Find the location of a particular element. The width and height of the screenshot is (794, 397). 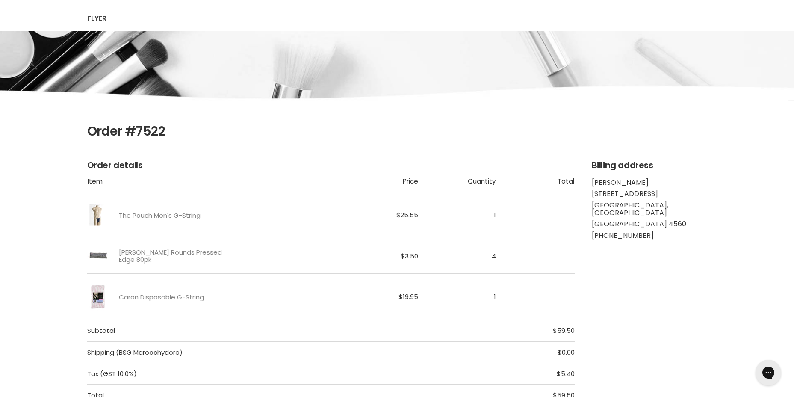

span: $25.55 is located at coordinates (407, 215).